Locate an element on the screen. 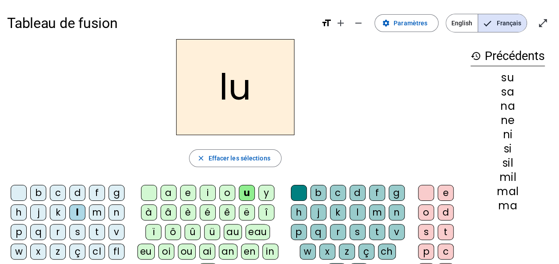 Image resolution: width=559 pixels, height=264 pixels. div: fl is located at coordinates (117, 252).